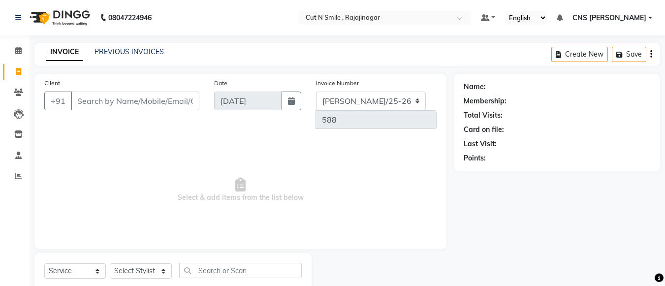 This screenshot has width=665, height=286. I want to click on b: 08047224946, so click(130, 18).